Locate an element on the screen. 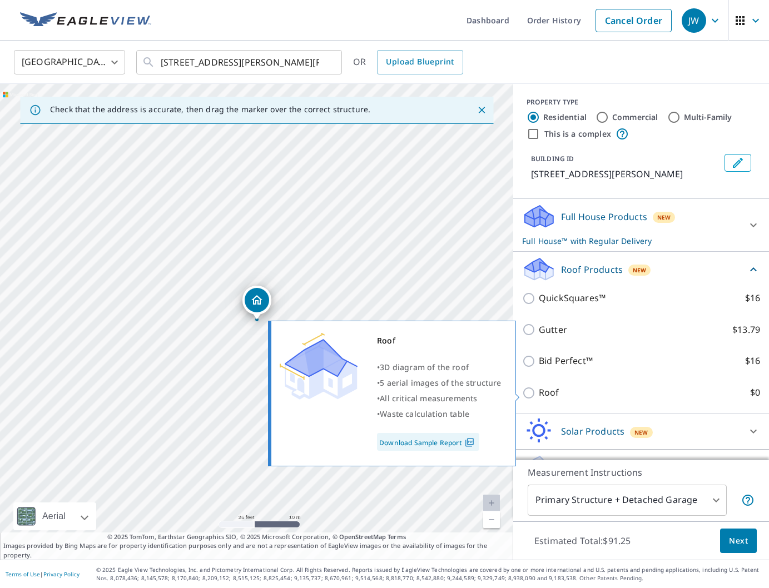 The width and height of the screenshot is (769, 588). div: Dropped pin, building 1, Residential property, 101 Lana Dr Pauls Valley, OK 73075 is located at coordinates (257, 303).